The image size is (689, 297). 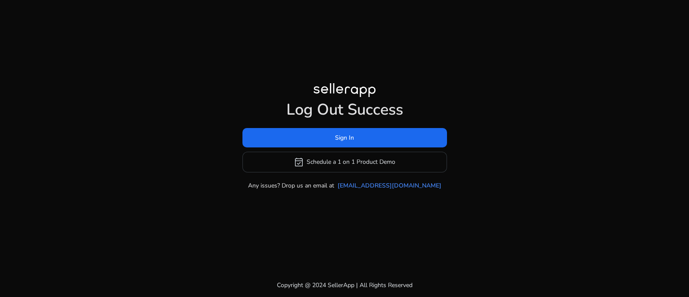 I want to click on button: event_availableSchedule a 1 on 1 Product Demo, so click(x=345, y=162).